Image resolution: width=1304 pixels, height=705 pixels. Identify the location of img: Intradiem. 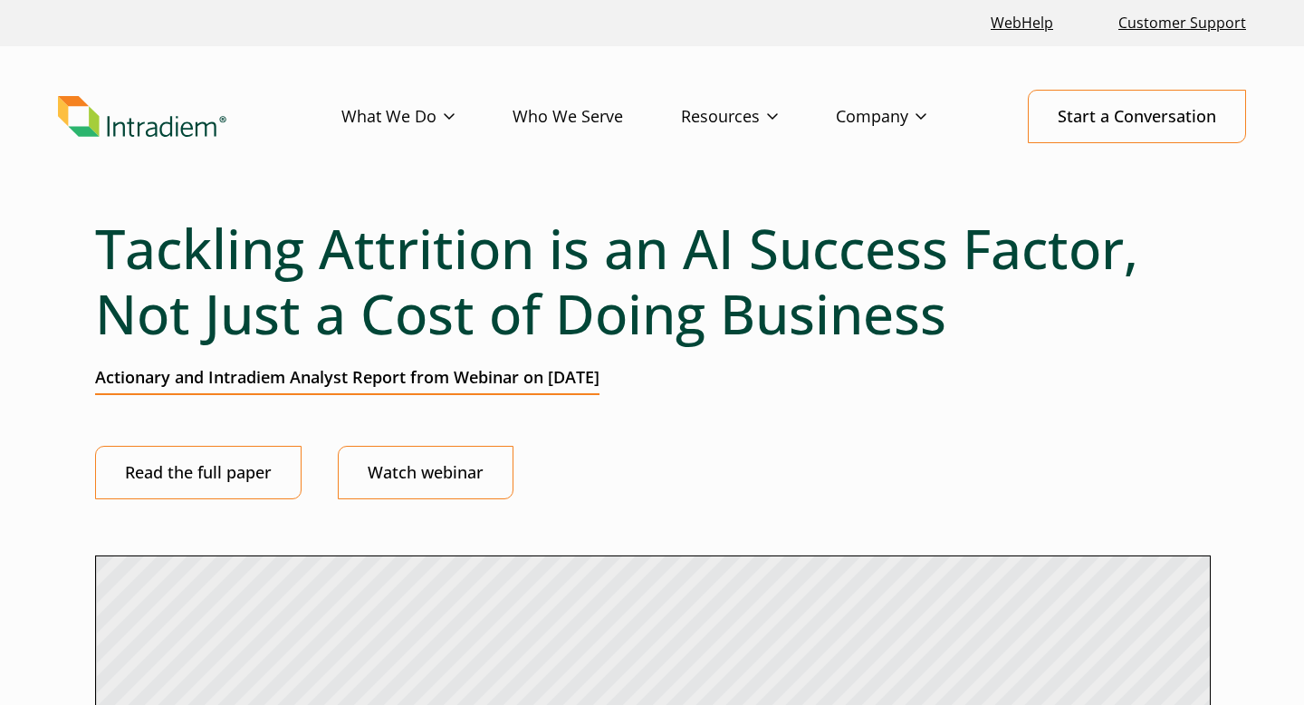
(142, 117).